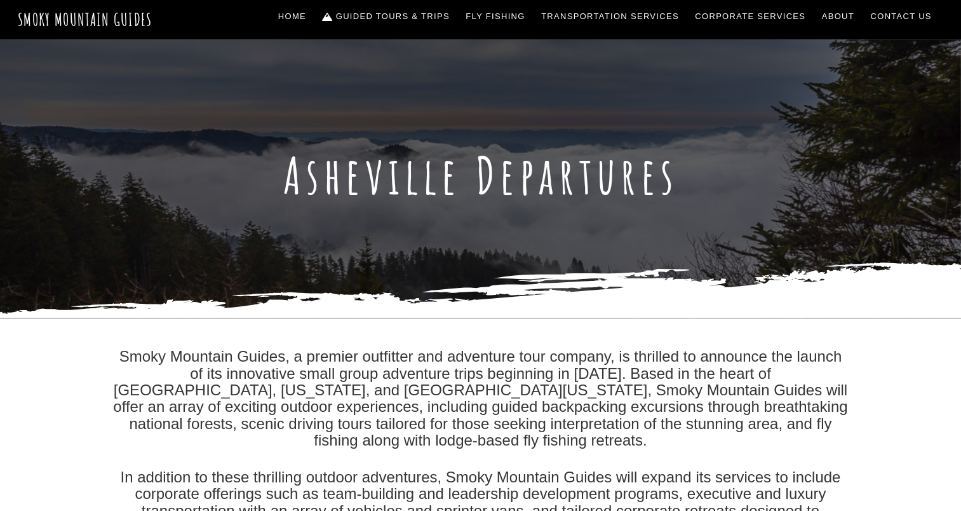  What do you see at coordinates (495, 17) in the screenshot?
I see `a: Fly Fishing` at bounding box center [495, 17].